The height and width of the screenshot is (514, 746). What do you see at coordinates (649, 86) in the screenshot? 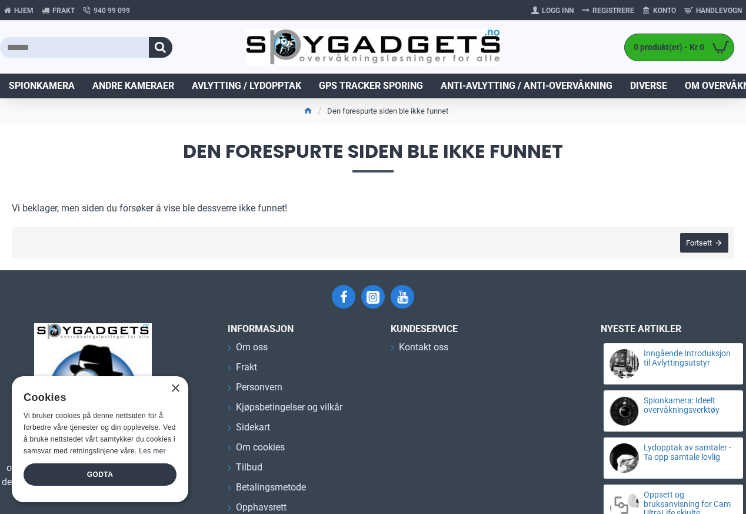
I see `a: Diverse` at bounding box center [649, 86].